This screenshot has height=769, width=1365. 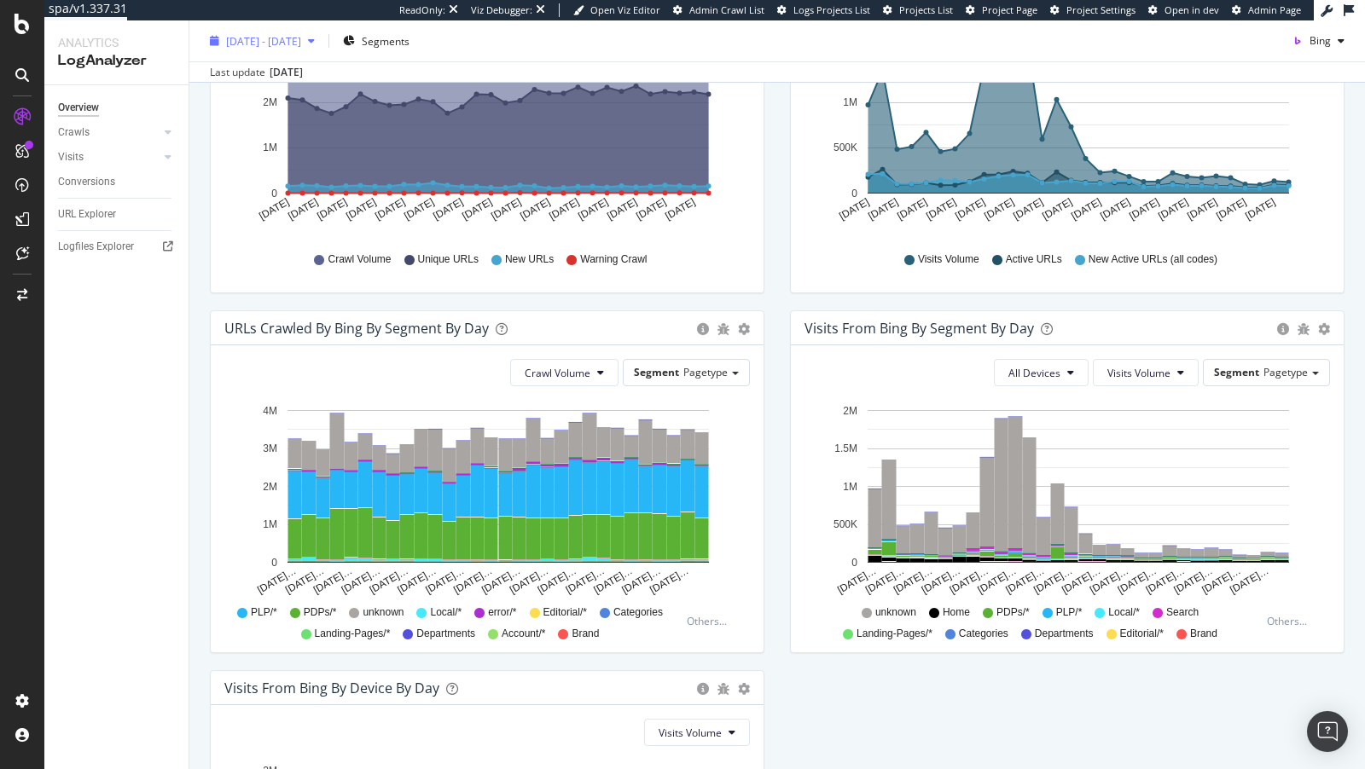 I want to click on span: Bing, so click(x=1320, y=40).